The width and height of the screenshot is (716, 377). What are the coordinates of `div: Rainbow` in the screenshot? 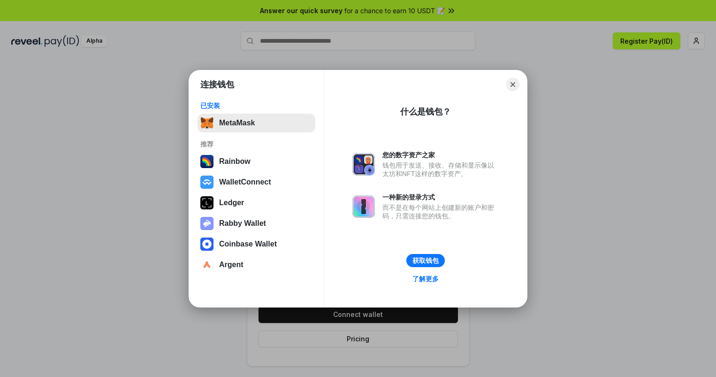 It's located at (235, 161).